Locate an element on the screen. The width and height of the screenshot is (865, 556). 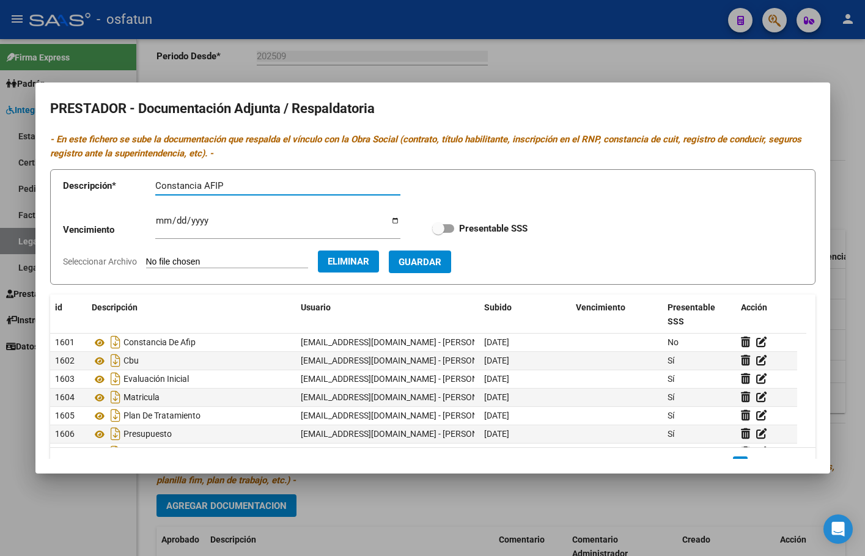
a: go to next page is located at coordinates (778, 463).